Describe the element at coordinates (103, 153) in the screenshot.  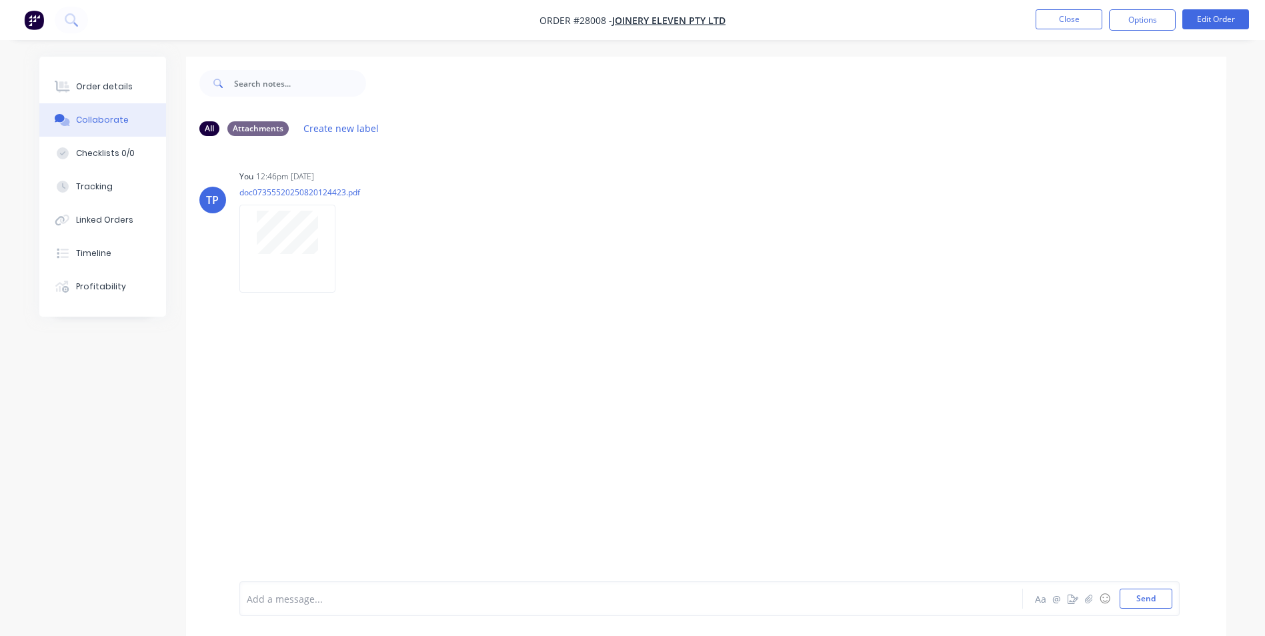
I see `button: Checklists 0/0` at that location.